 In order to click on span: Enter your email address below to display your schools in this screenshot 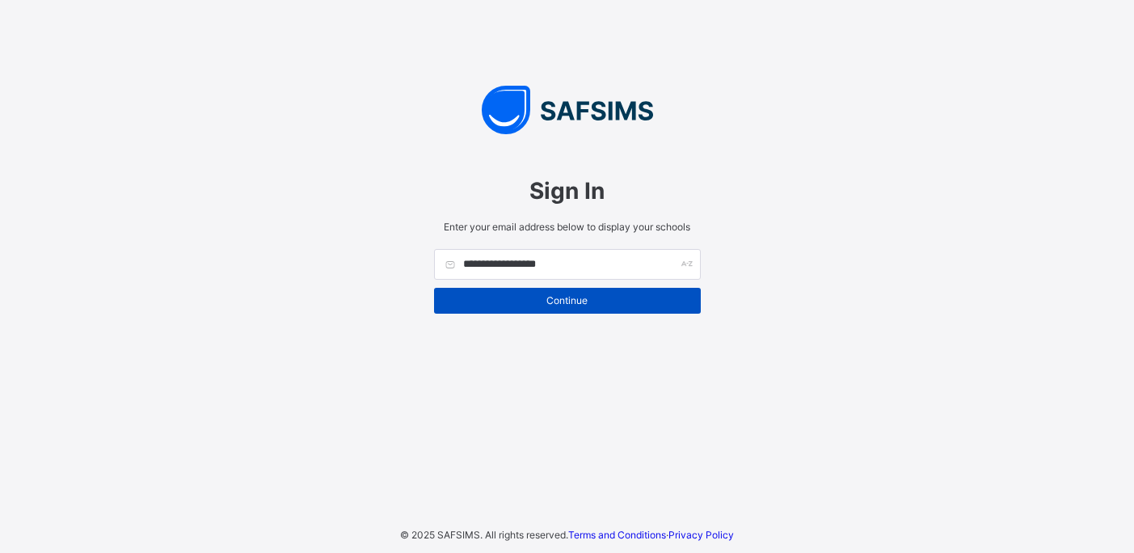, I will do `click(567, 226)`.